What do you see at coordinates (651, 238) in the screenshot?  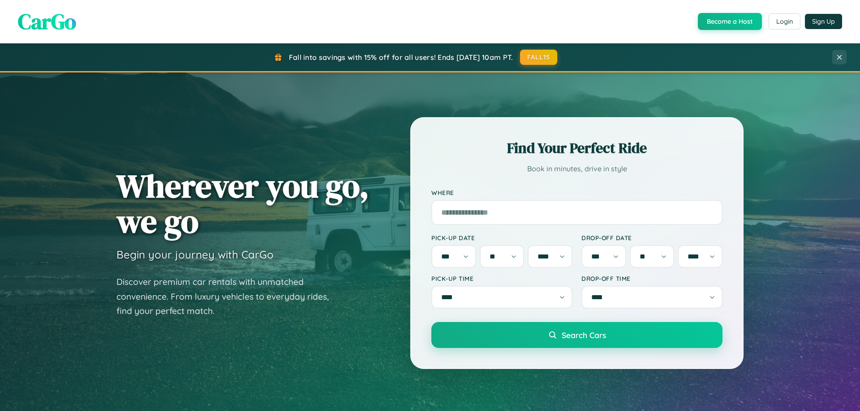 I see `label: Drop-off Date` at bounding box center [651, 238].